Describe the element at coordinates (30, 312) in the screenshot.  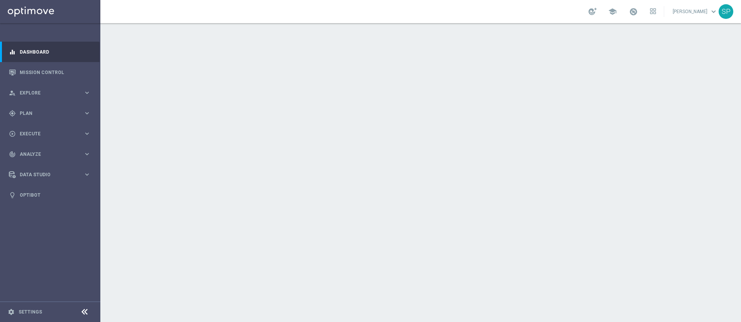
I see `a: Settings` at that location.